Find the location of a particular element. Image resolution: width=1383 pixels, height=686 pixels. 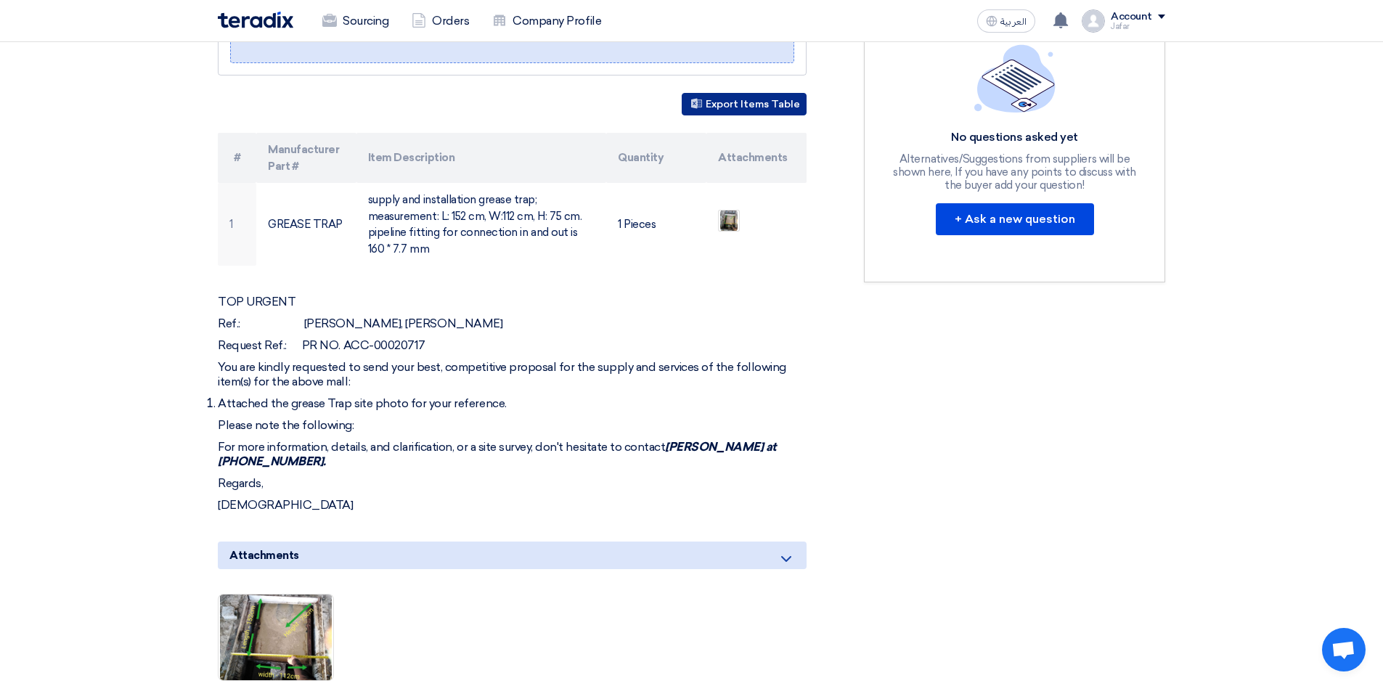

button: العربية is located at coordinates (1006, 21).